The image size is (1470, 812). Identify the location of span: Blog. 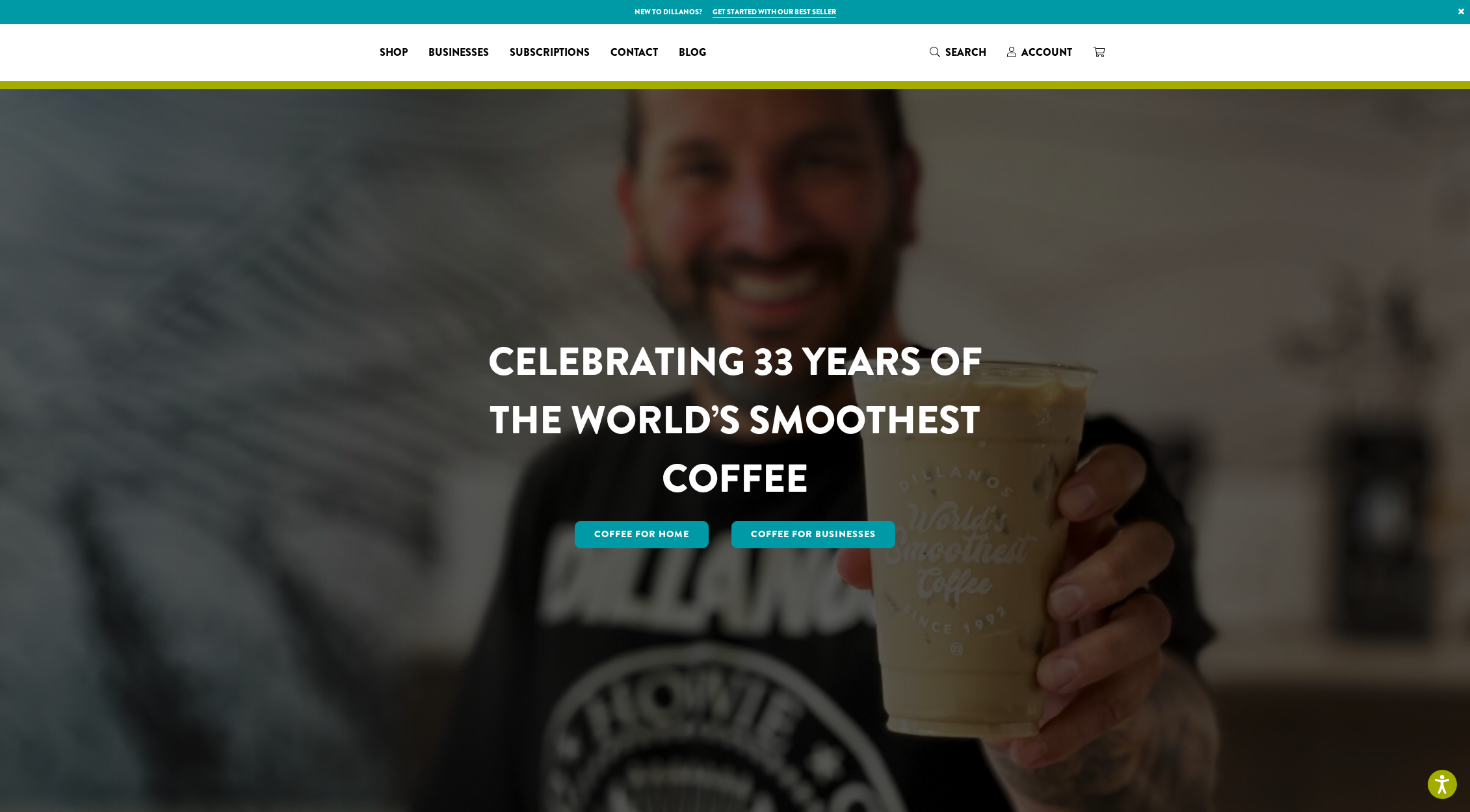
(692, 53).